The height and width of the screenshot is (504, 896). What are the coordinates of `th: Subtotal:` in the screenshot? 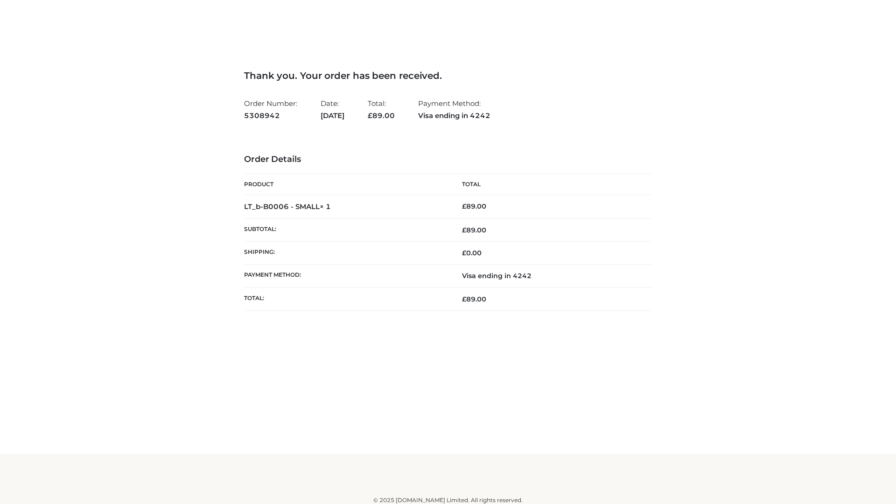 It's located at (346, 230).